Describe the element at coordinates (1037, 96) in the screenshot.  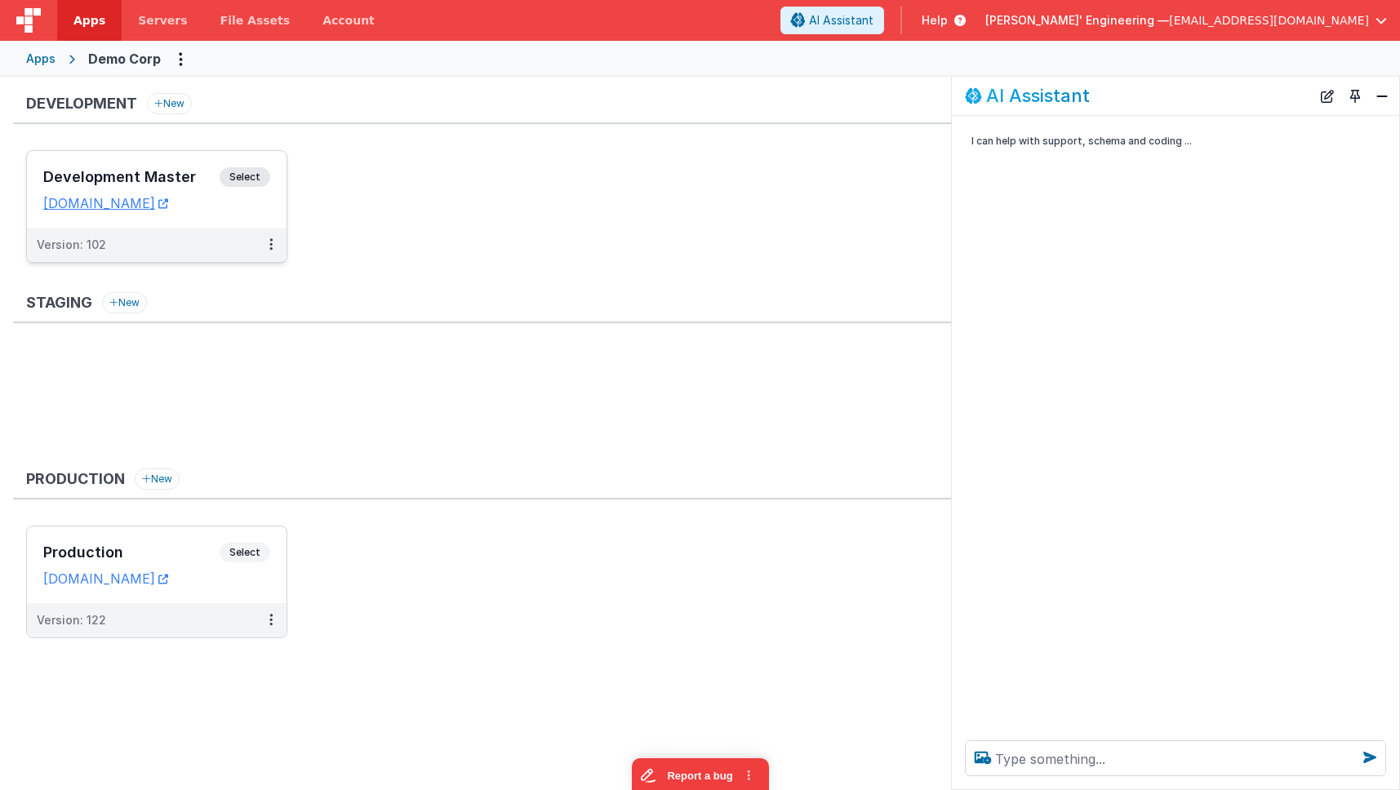
I see `h2: AI Assistant` at that location.